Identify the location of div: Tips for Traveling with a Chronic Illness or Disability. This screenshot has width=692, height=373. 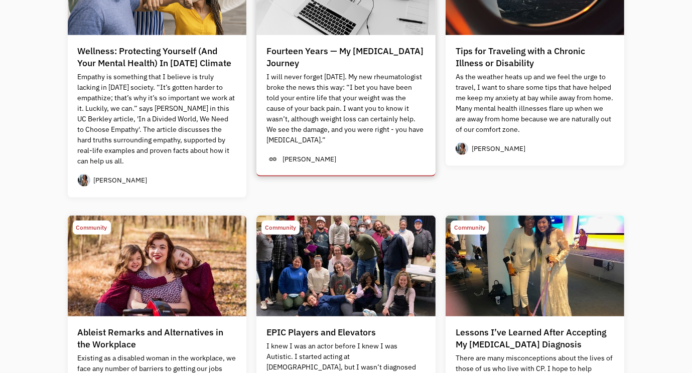
(535, 57).